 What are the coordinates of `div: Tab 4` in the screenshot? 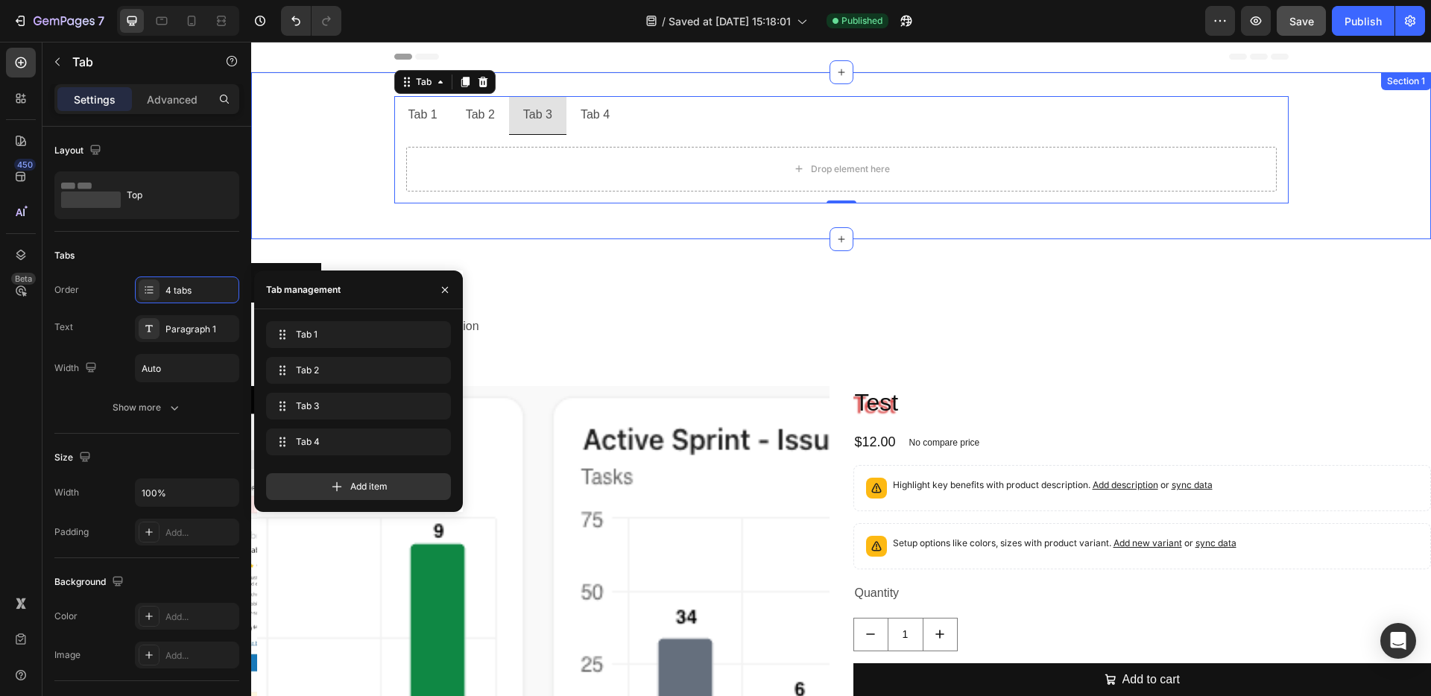 It's located at (344, 73).